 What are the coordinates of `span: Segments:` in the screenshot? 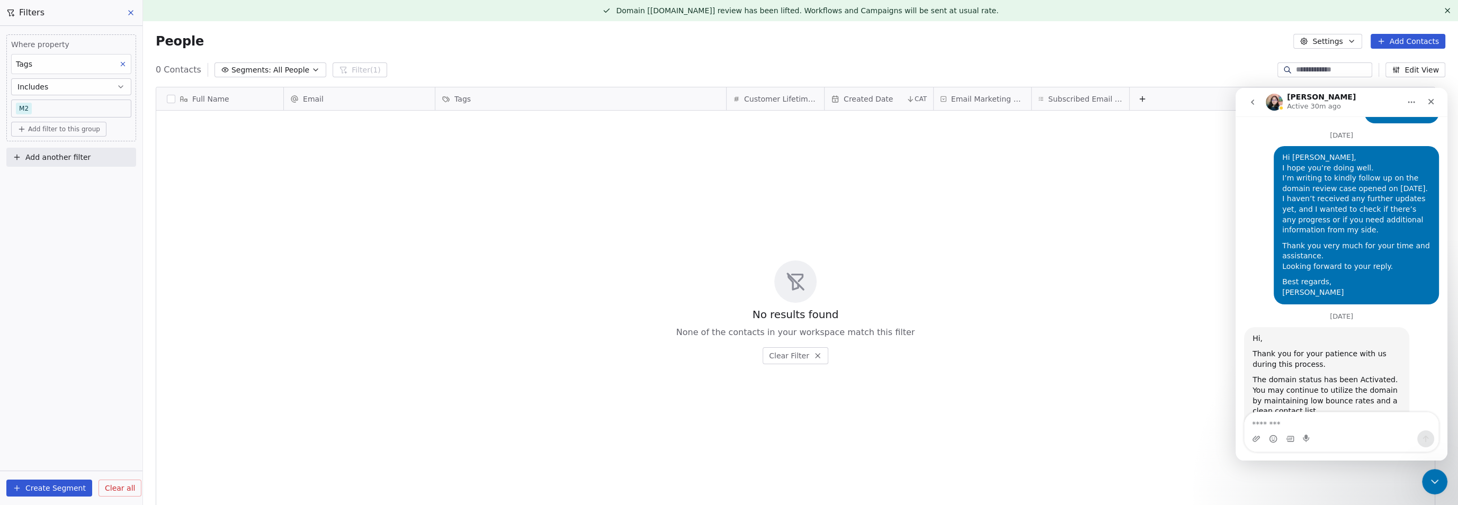 It's located at (251, 70).